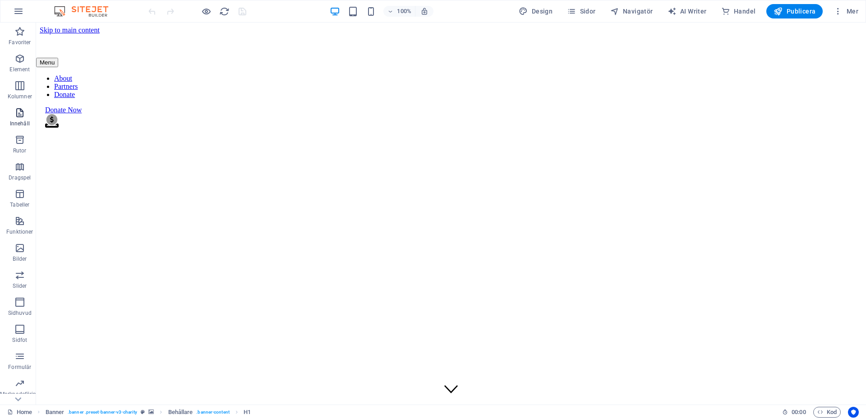 The height and width of the screenshot is (419, 866). Describe the element at coordinates (687, 11) in the screenshot. I see `span: AI Writer` at that location.